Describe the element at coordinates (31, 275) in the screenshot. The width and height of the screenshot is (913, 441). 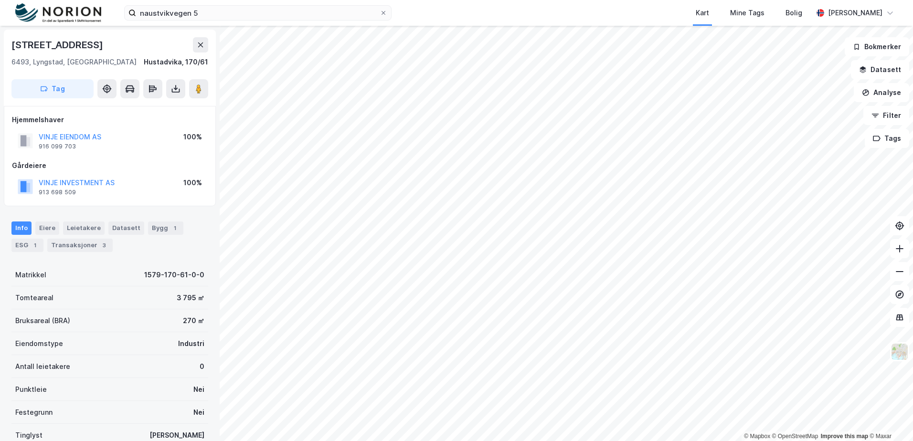
I see `div: Matrikkel` at that location.